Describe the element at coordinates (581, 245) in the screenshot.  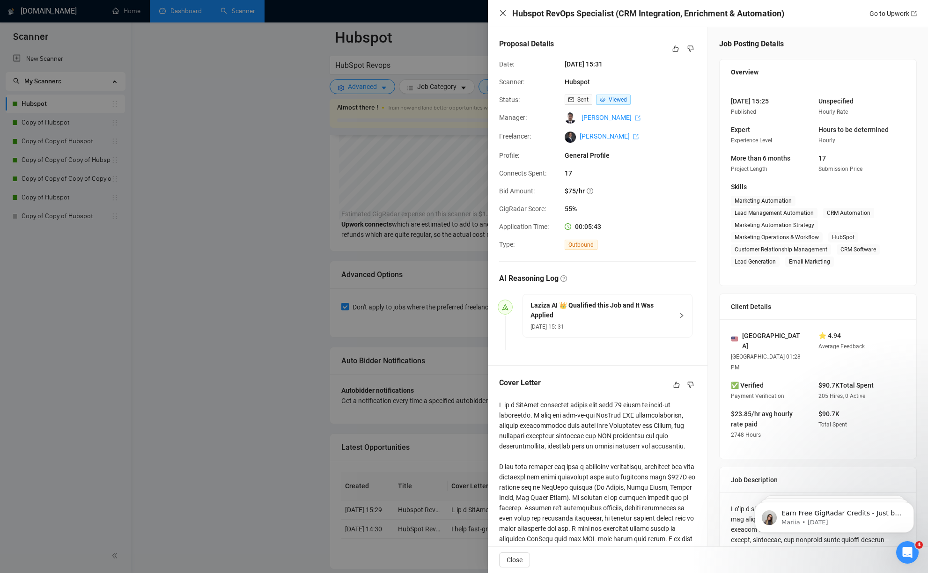
I see `span: Outbound` at that location.